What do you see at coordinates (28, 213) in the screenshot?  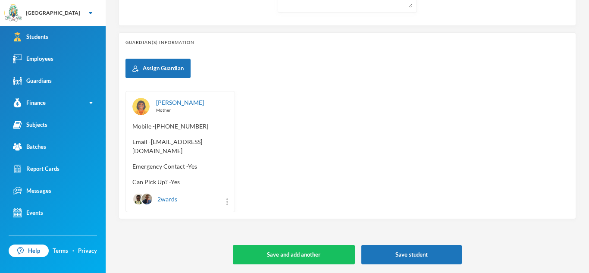 I see `div: Events` at bounding box center [28, 213].